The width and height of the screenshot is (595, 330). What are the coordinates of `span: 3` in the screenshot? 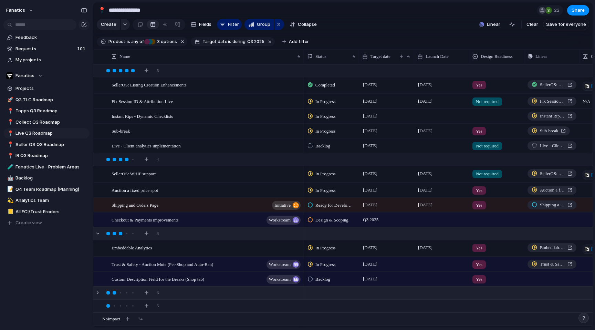 It's located at (158, 41).